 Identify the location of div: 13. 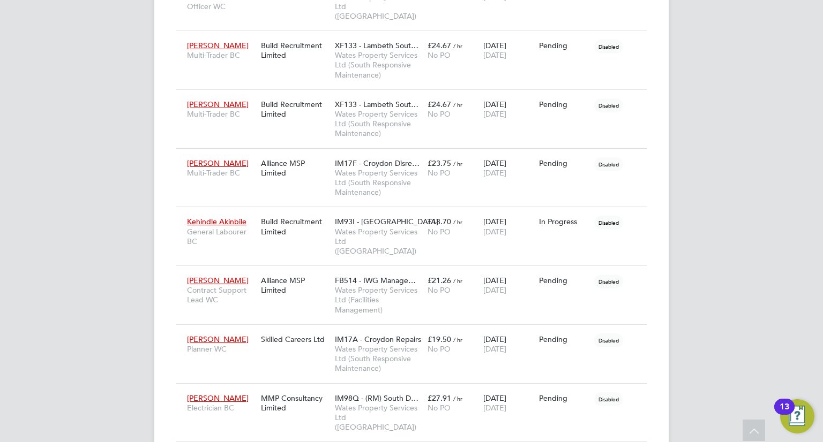
(784, 414).